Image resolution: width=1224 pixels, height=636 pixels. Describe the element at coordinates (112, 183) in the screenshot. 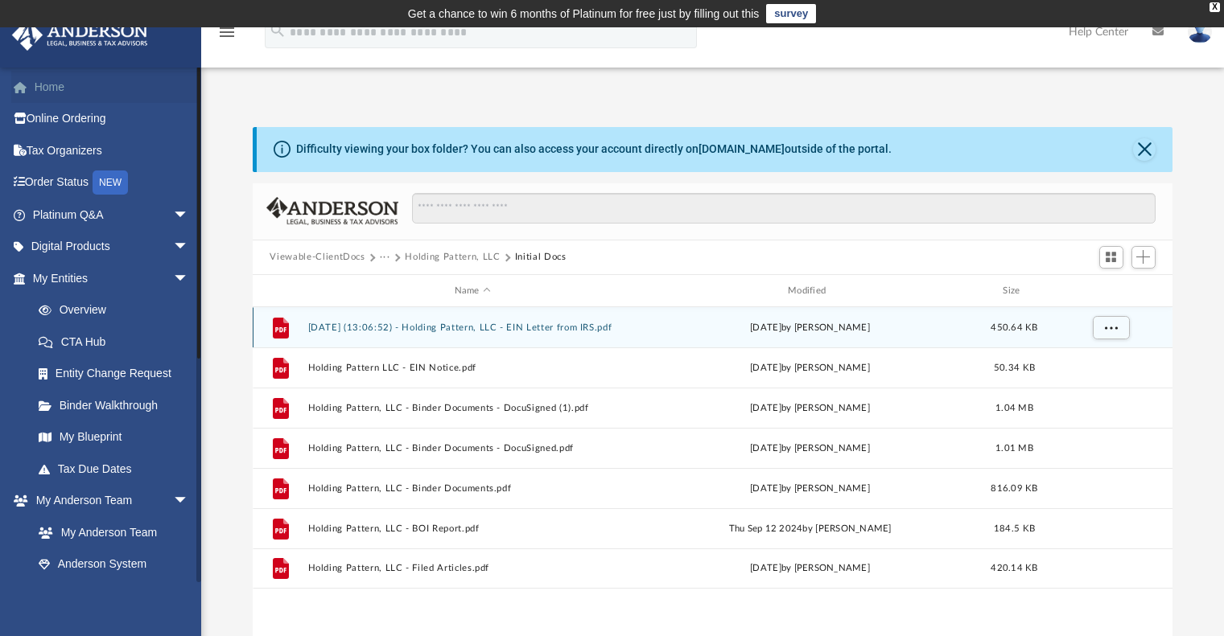

I see `a: Order StatusNEW` at that location.